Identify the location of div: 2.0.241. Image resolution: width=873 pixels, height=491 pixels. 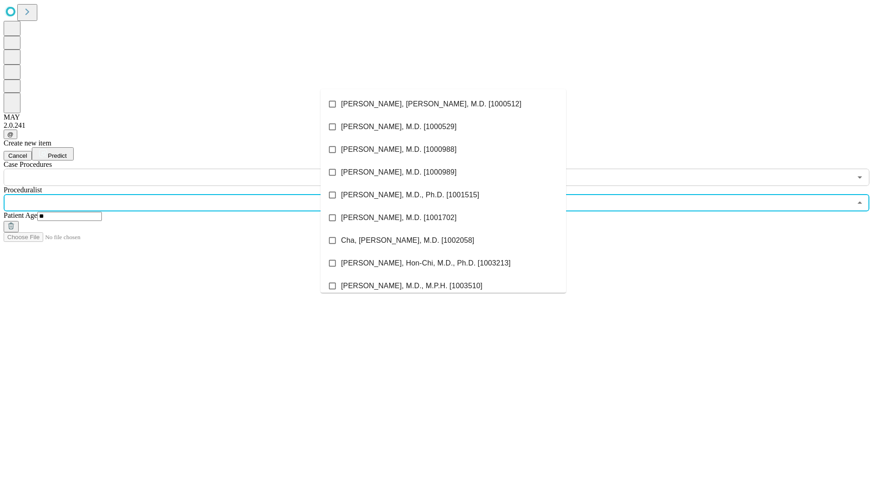
(436, 125).